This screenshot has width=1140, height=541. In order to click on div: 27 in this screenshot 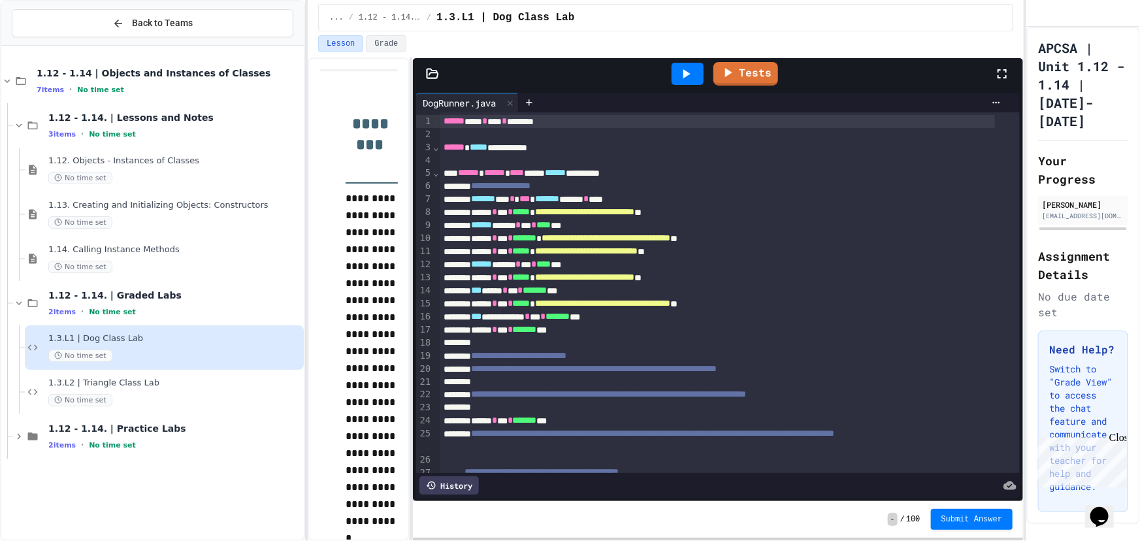, I will do `click(424, 473)`.